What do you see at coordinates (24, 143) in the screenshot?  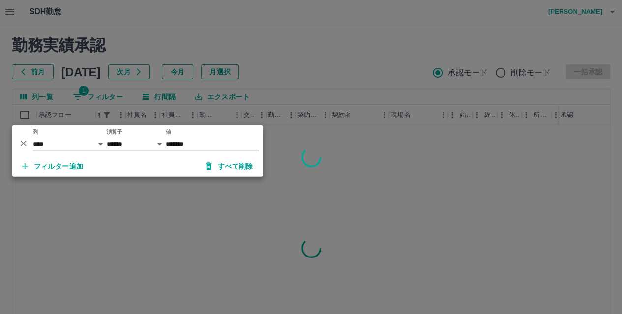 I see `button: 削除` at bounding box center [24, 143].